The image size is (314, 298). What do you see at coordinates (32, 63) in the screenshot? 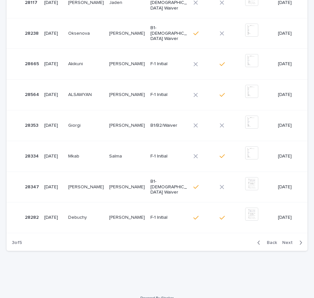
I see `p: 28665` at bounding box center [32, 63].